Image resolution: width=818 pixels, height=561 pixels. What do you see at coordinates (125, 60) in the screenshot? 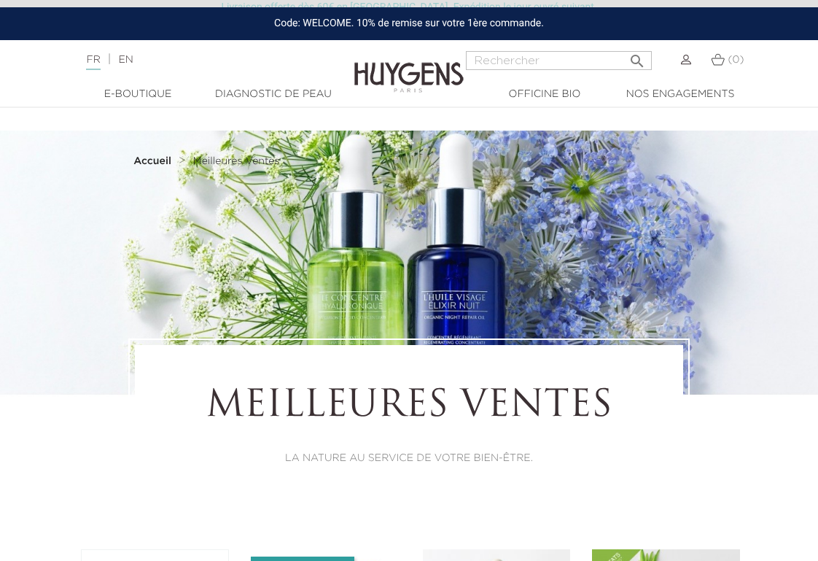
I see `a: EN` at bounding box center [125, 60].